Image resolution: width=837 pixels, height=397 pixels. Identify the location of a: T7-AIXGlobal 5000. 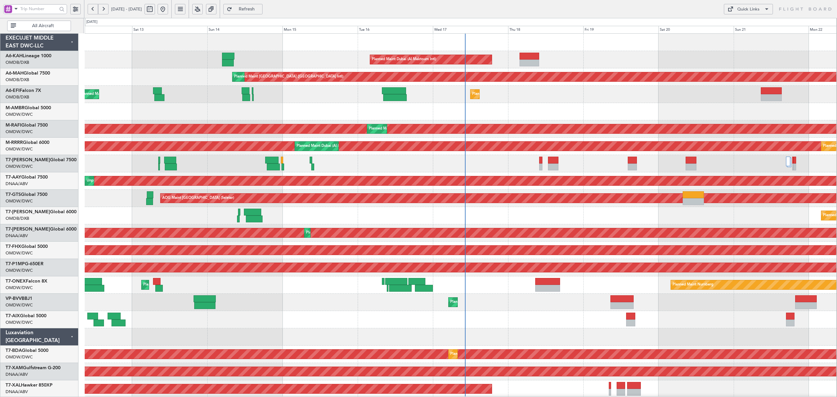
(26, 316).